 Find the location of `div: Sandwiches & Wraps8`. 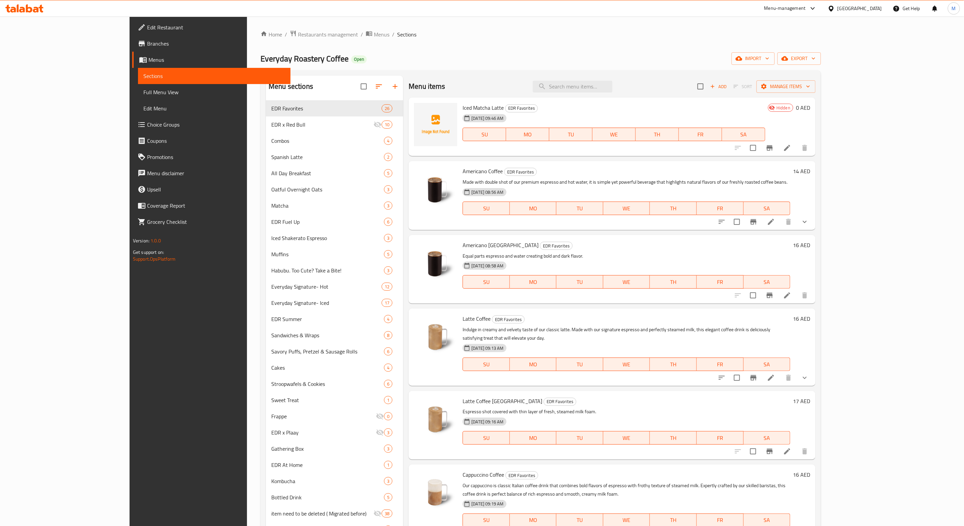

div: Sandwiches & Wraps8 is located at coordinates (334, 335).